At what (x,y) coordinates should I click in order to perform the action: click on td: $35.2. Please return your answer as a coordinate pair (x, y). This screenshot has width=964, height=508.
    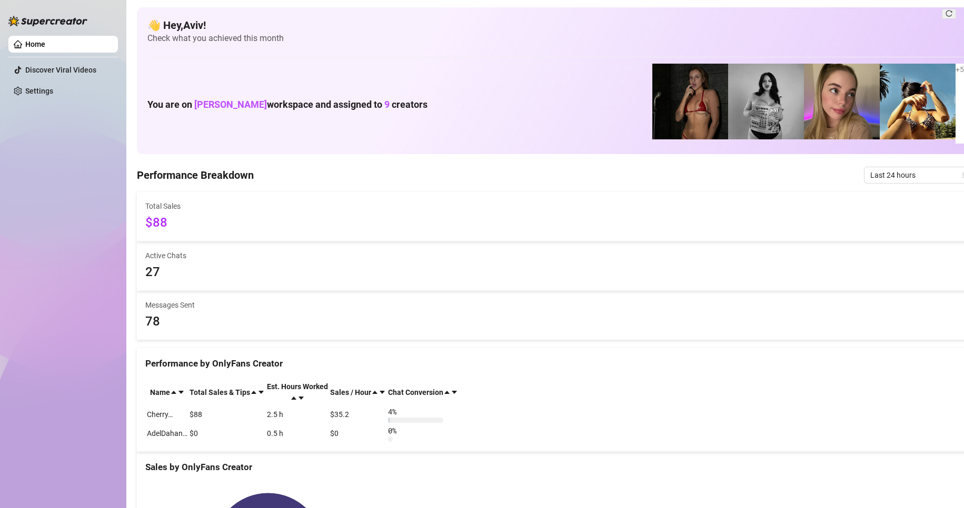
    Looking at the image, I should click on (358, 415).